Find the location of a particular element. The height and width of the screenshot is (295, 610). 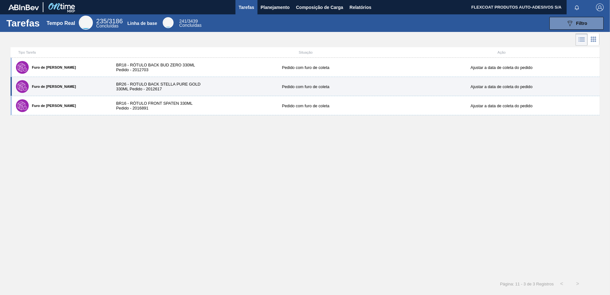

div: Ação is located at coordinates (502, 52).